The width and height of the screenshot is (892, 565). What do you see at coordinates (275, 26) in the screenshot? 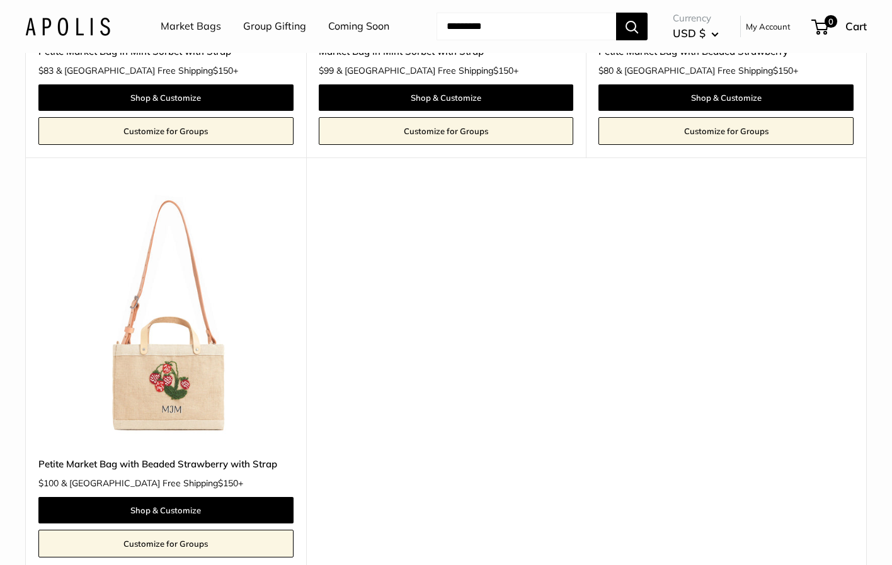
I see `a: Group Gifting` at bounding box center [275, 26].